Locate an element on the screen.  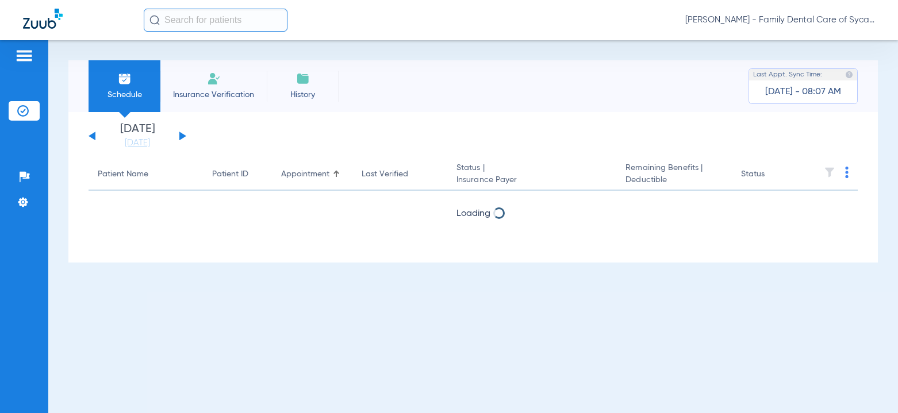
span: Loading is located at coordinates (473, 214).